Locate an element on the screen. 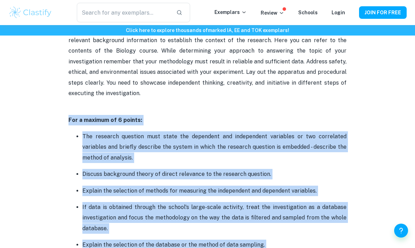 This screenshot has width=415, height=248. a: Clastify logo is located at coordinates (30, 13).